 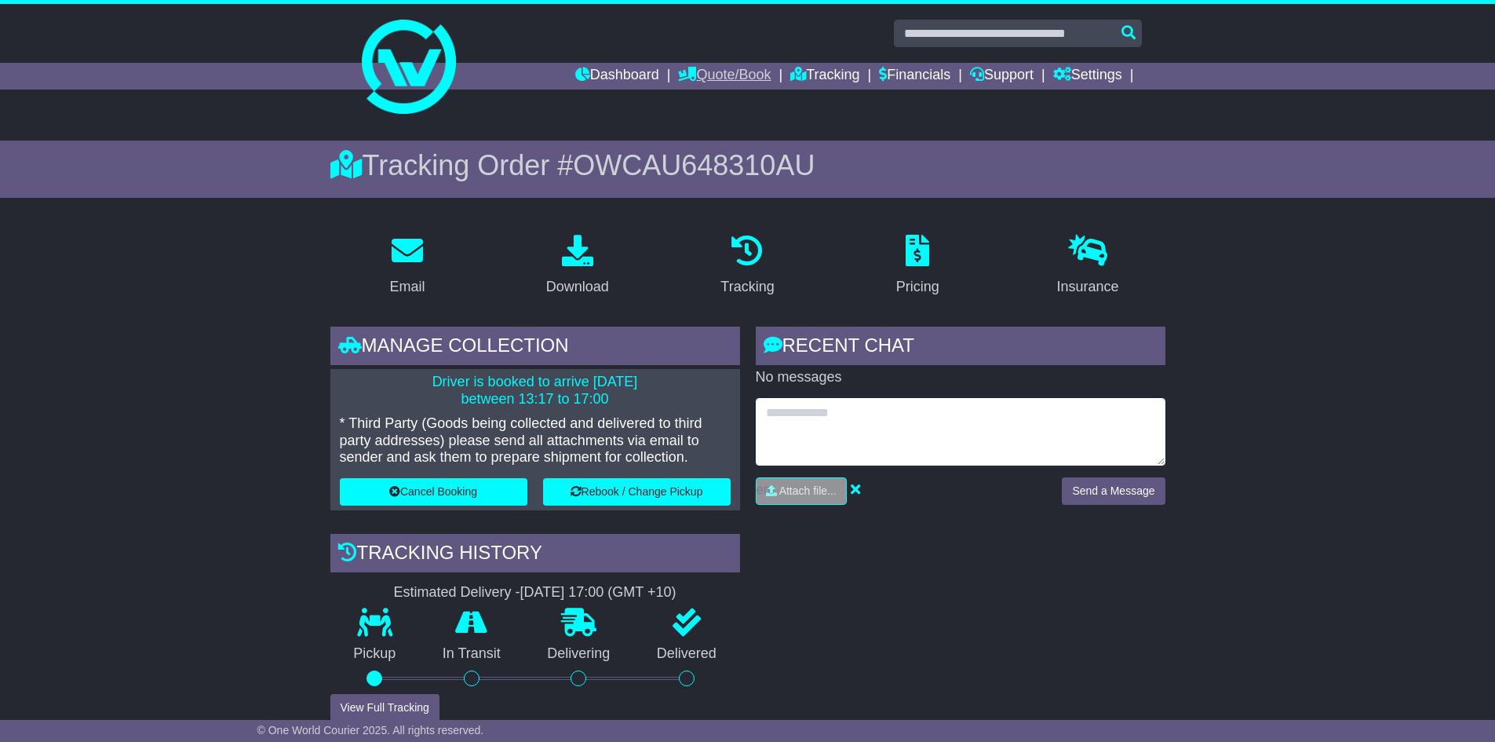 What do you see at coordinates (694, 165) in the screenshot?
I see `span: OWCAU648310AU` at bounding box center [694, 165].